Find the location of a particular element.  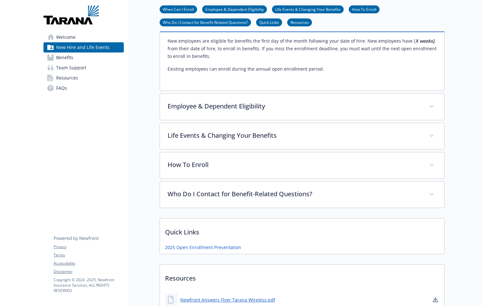

p: Who Do I Contact for Benefit-Related Questions? is located at coordinates (295, 194).